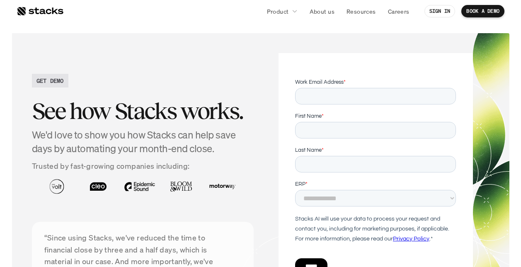 The image size is (521, 267). I want to click on p: Careers, so click(399, 11).